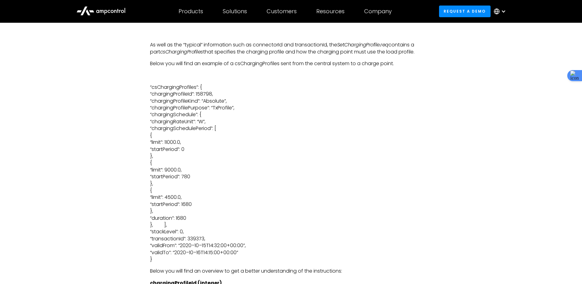 Image resolution: width=582 pixels, height=284 pixels. What do you see at coordinates (331, 11) in the screenshot?
I see `div: Resources` at bounding box center [331, 11].